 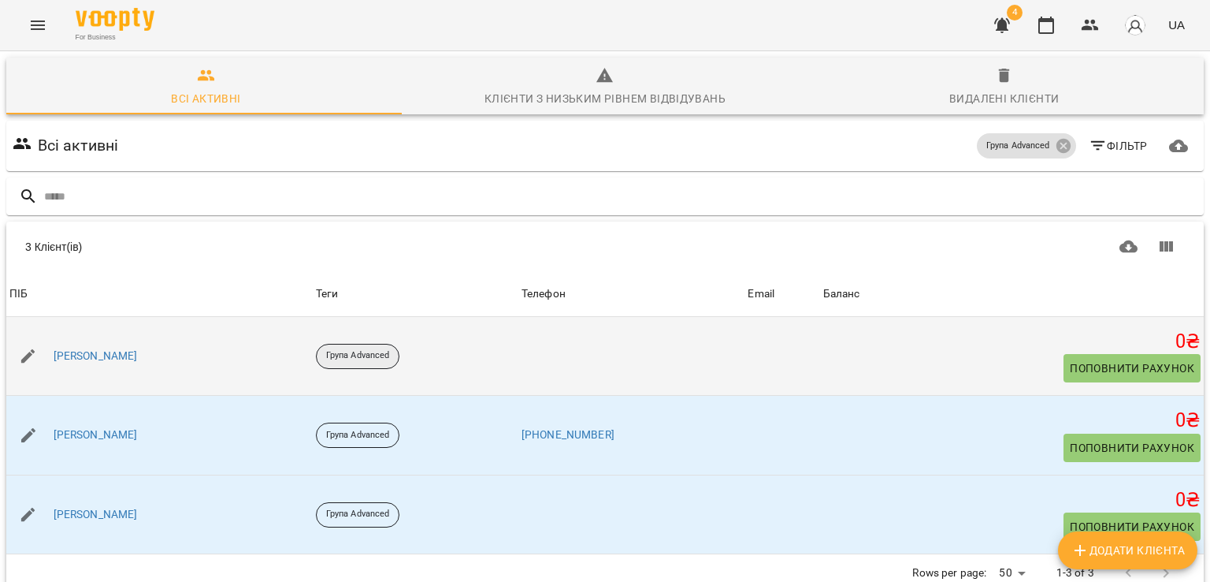 What do you see at coordinates (1076, 573) in the screenshot?
I see `p: 1-3 of 3` at bounding box center [1076, 573].